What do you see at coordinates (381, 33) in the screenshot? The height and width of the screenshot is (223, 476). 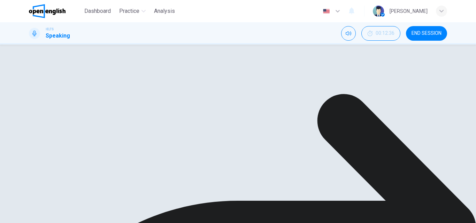 I see `div: Hide` at bounding box center [381, 33].